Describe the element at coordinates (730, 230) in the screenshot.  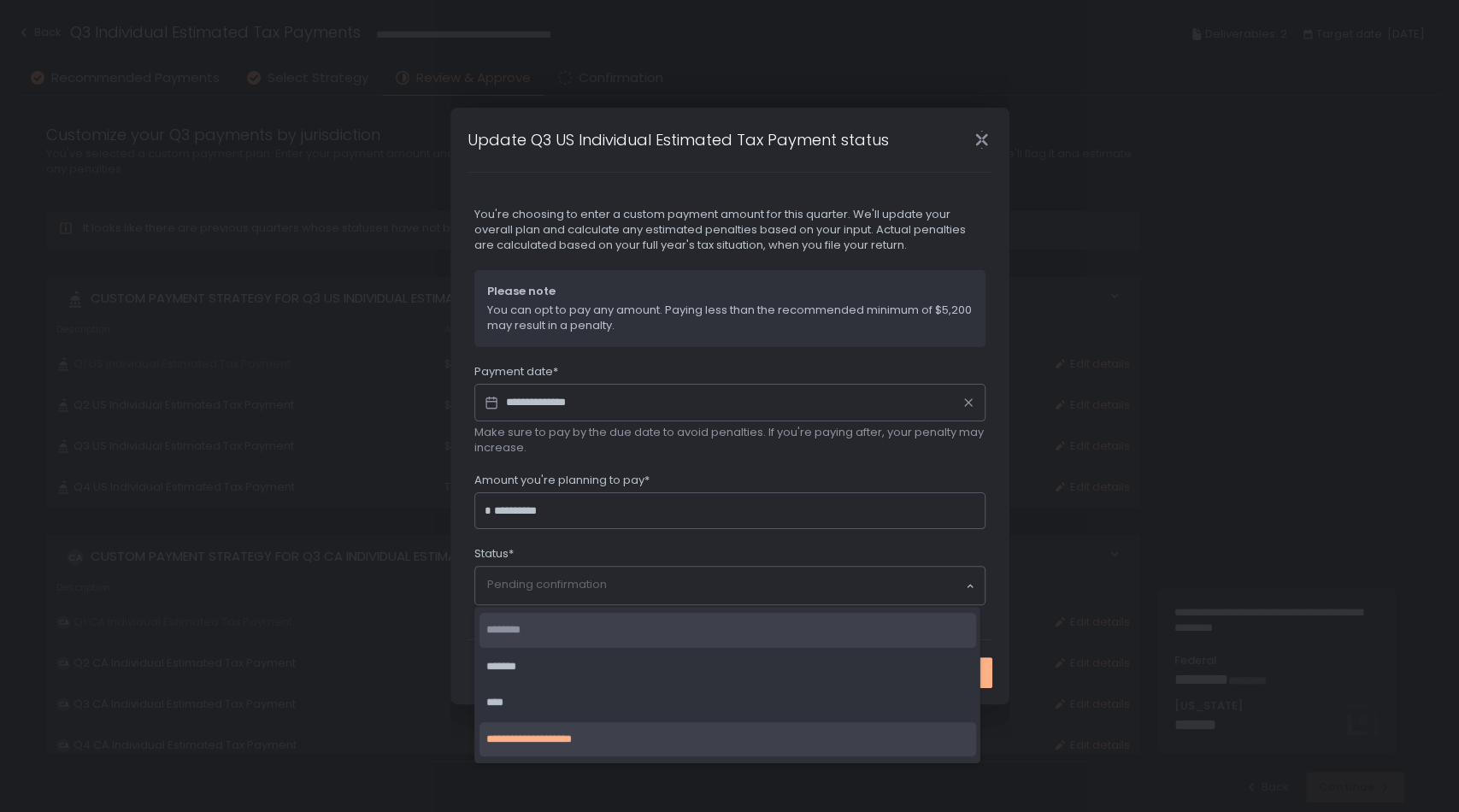
I see `span: You're choosing to enter a custom payment amount for this quarter. We'll update your overall plan...` at that location.